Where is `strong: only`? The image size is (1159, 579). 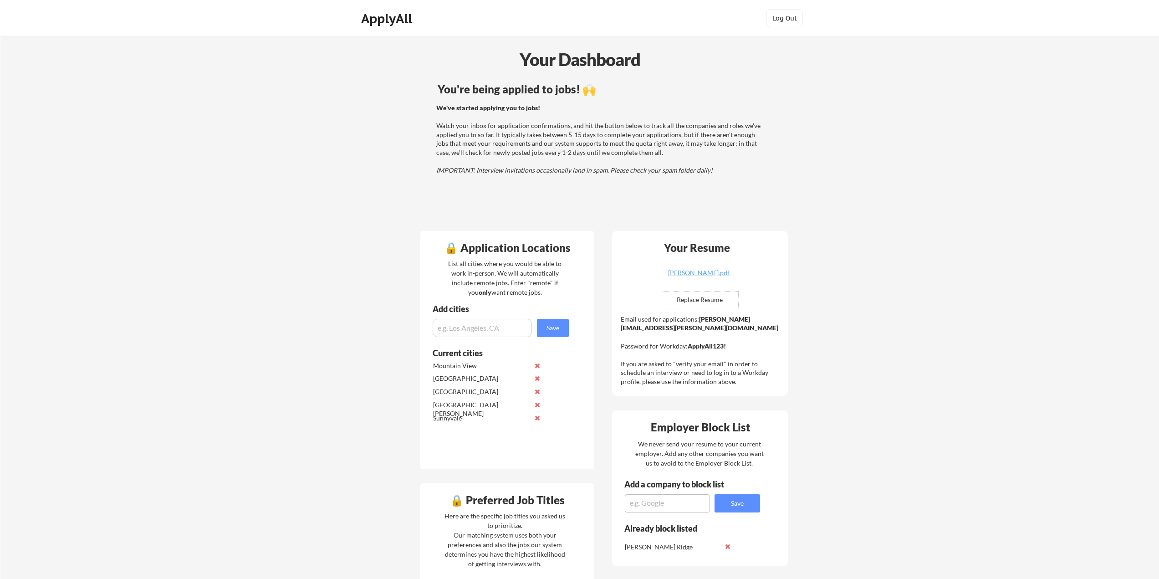
strong: only is located at coordinates (485, 292).